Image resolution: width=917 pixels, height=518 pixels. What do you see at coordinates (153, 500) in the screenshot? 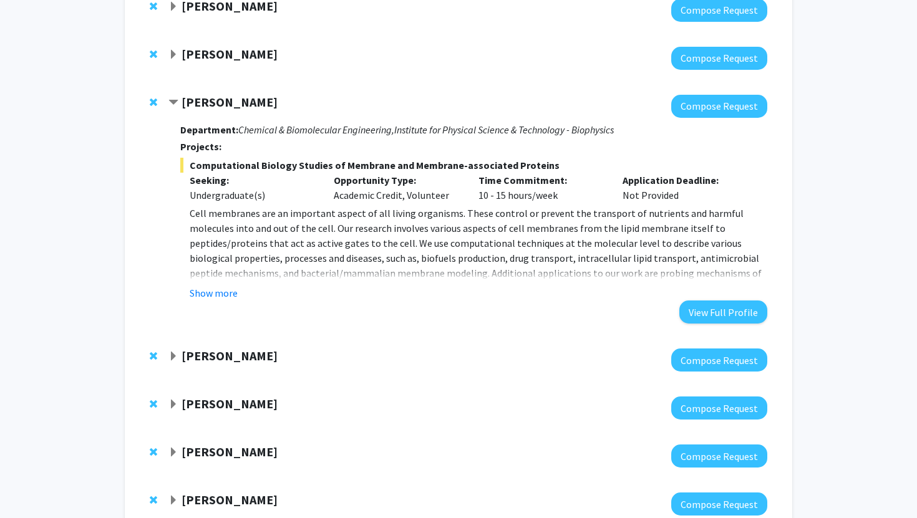
I see `span: Remove William Fagan from bookmarks` at bounding box center [153, 500].